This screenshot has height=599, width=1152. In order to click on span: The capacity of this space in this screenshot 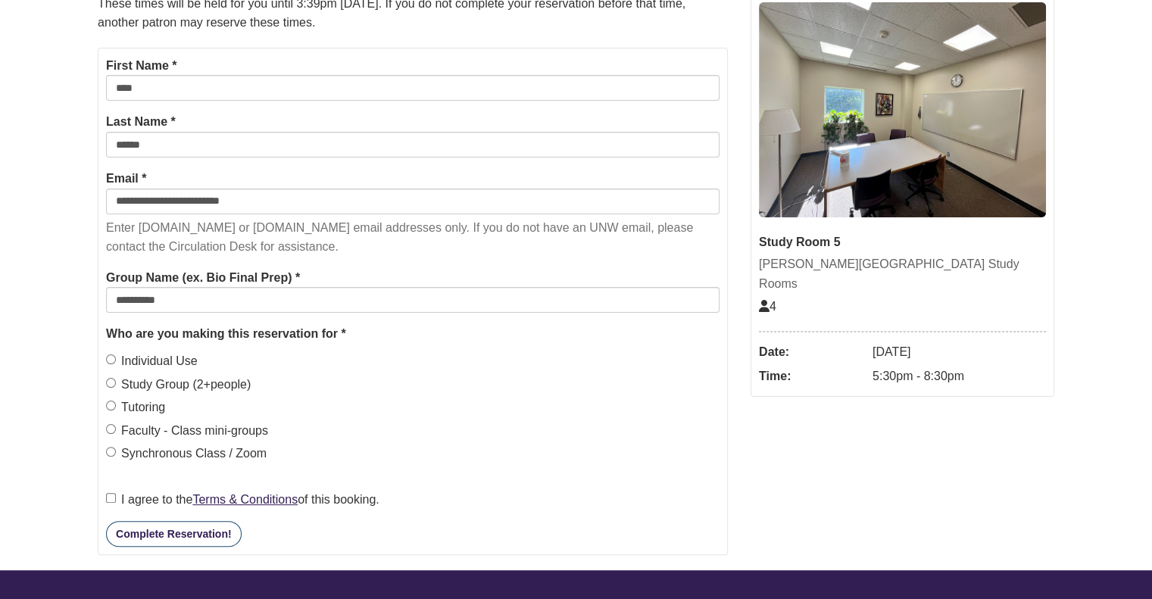, I will do `click(767, 306)`.